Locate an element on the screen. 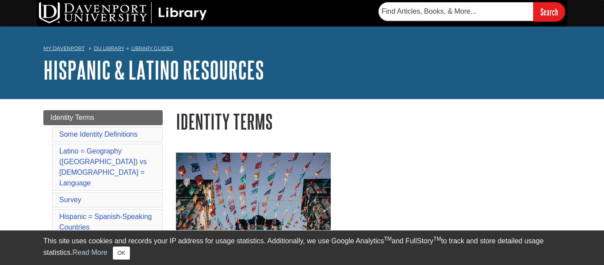 The height and width of the screenshot is (265, 604). input: Search is located at coordinates (549, 11).